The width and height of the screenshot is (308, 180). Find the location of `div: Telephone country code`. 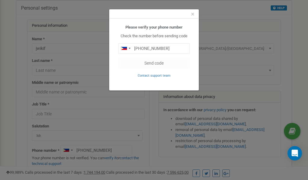

div: Telephone country code is located at coordinates (125, 48).